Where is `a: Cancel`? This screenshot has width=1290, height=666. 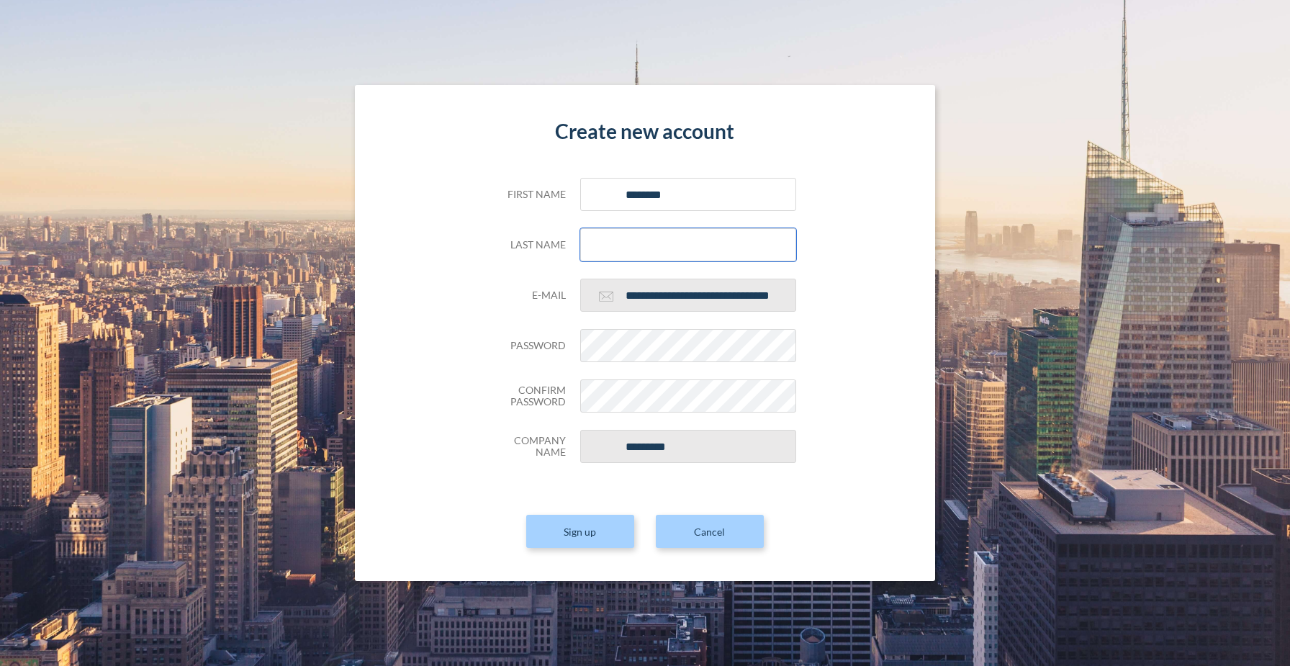
a: Cancel is located at coordinates (710, 531).